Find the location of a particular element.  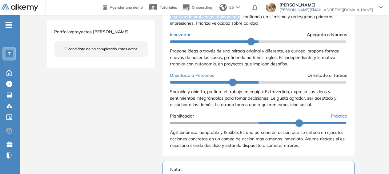

span: Tutoriales is located at coordinates (168, 7).